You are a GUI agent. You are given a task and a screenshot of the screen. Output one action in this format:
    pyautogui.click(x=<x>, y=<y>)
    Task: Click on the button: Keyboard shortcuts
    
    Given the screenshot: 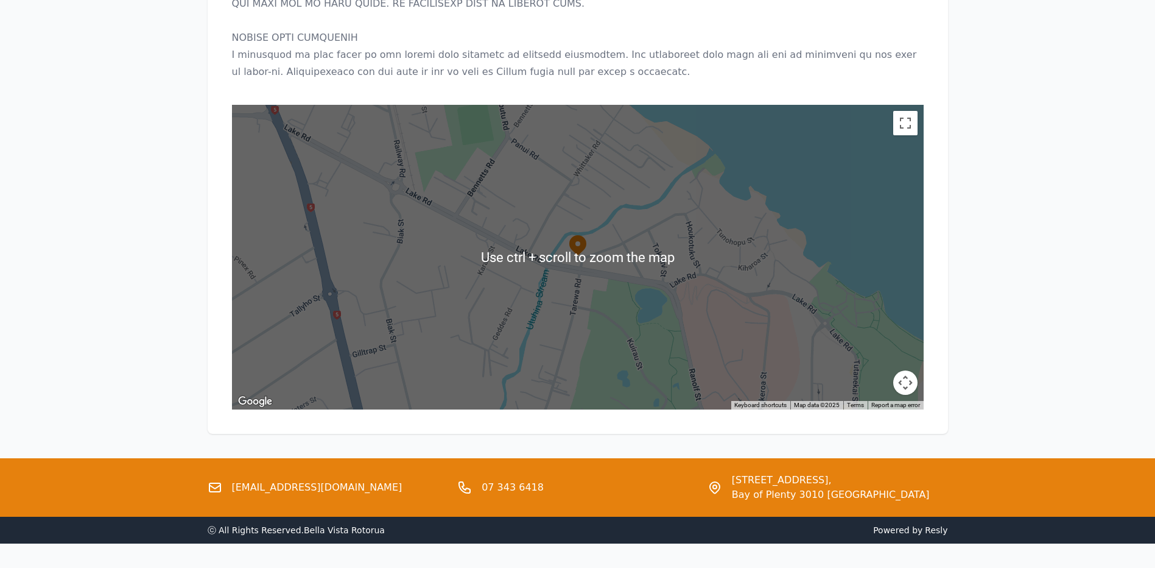 What is the action you would take?
    pyautogui.click(x=761, y=405)
    